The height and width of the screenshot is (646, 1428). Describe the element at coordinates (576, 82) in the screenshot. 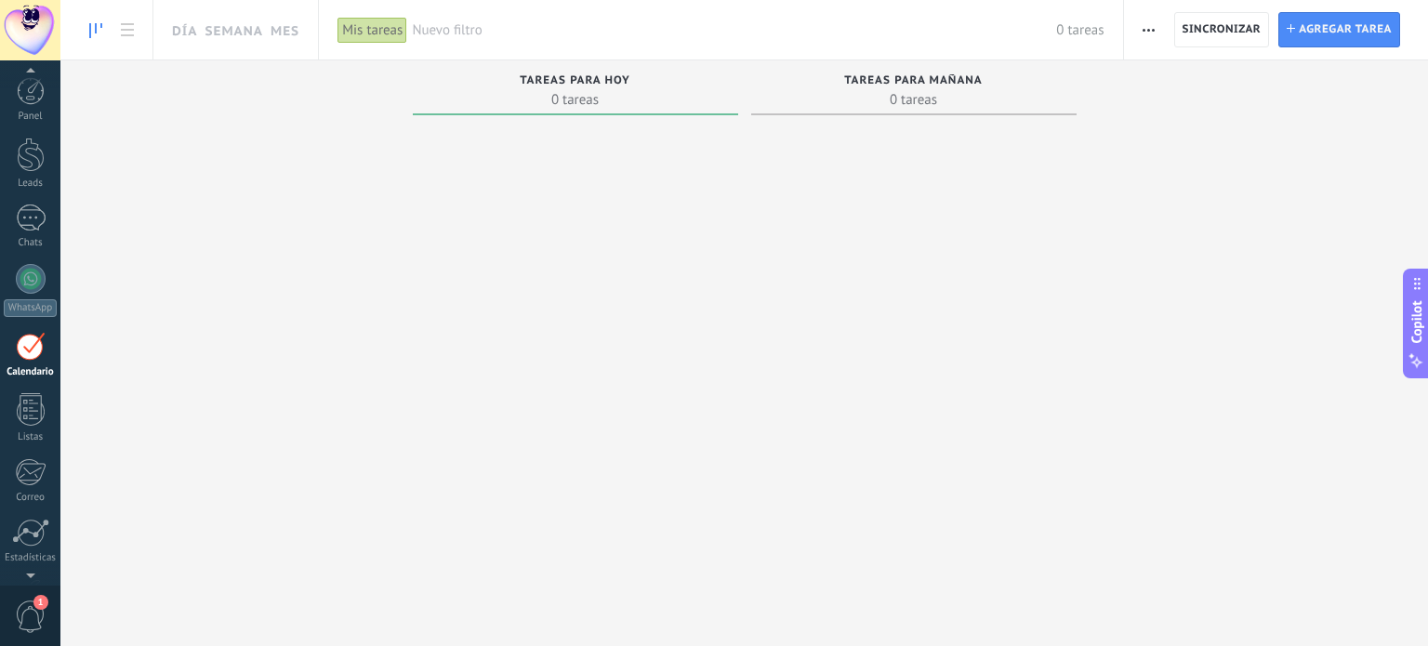

I see `div: Tareas para hoy` at that location.